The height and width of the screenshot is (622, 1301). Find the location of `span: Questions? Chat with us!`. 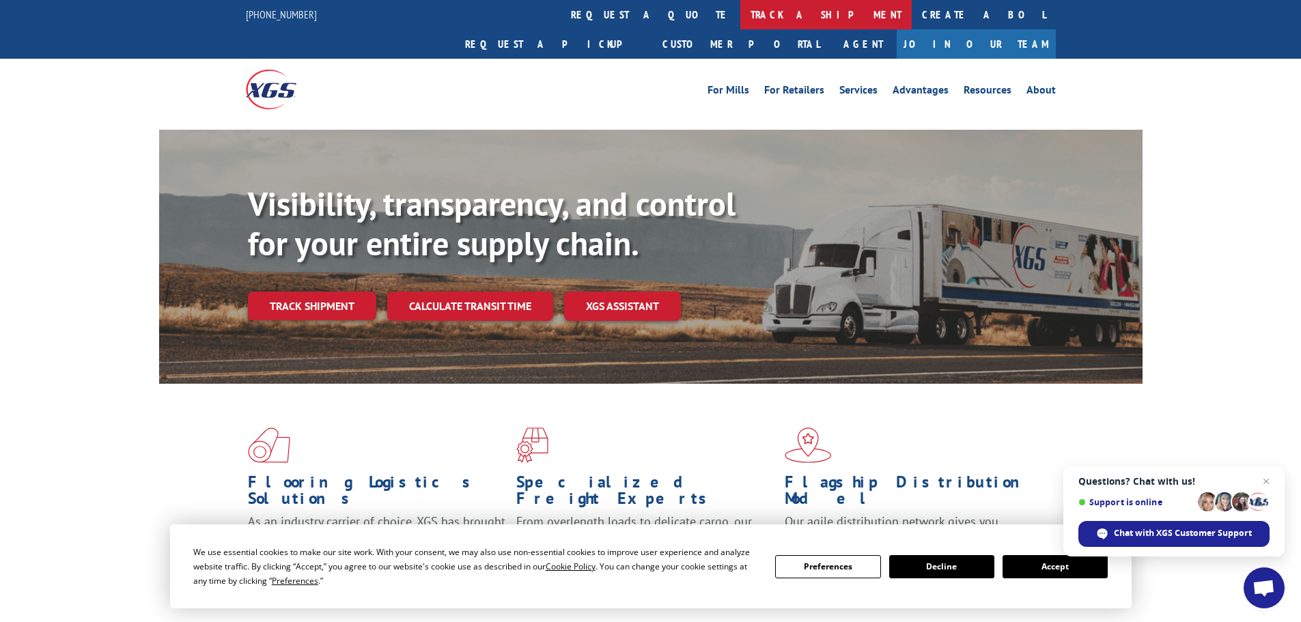

span: Questions? Chat with us! is located at coordinates (1174, 482).